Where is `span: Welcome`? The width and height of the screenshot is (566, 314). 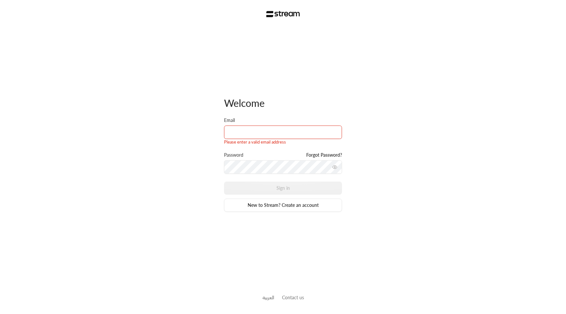
span: Welcome is located at coordinates (244, 103).